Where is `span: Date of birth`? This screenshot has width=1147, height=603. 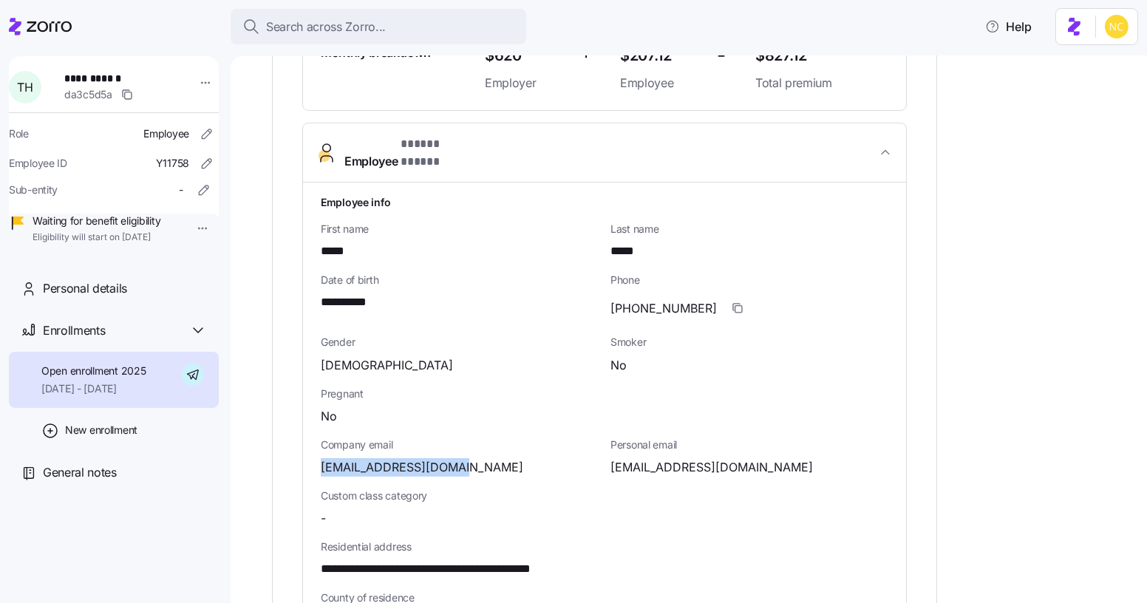
span: Date of birth is located at coordinates (460, 280).